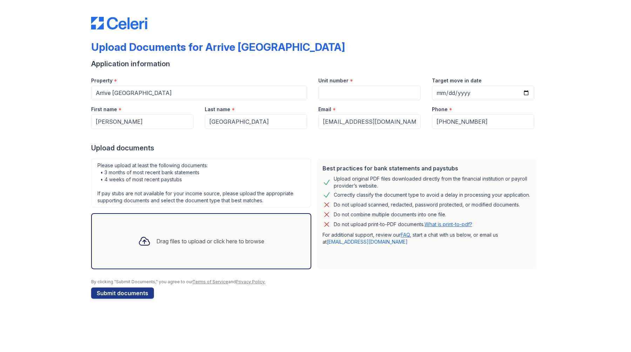  Describe the element at coordinates (104, 109) in the screenshot. I see `label: First name` at that location.